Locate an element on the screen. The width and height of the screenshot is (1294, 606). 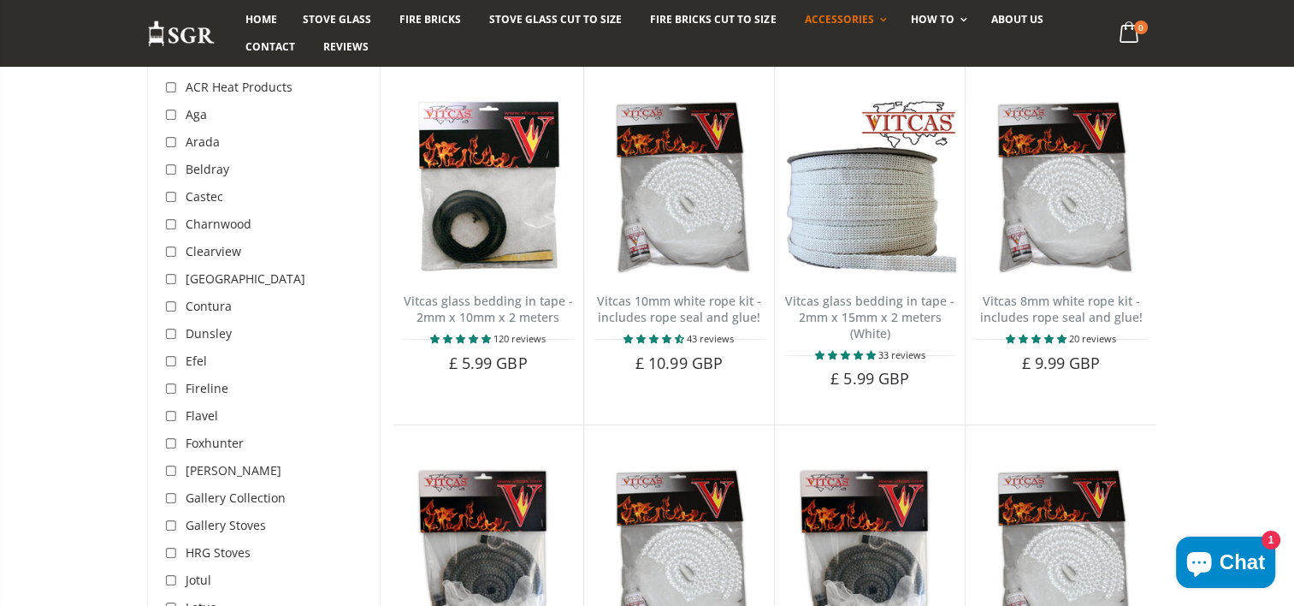
span: Fire Bricks is located at coordinates (430, 19).